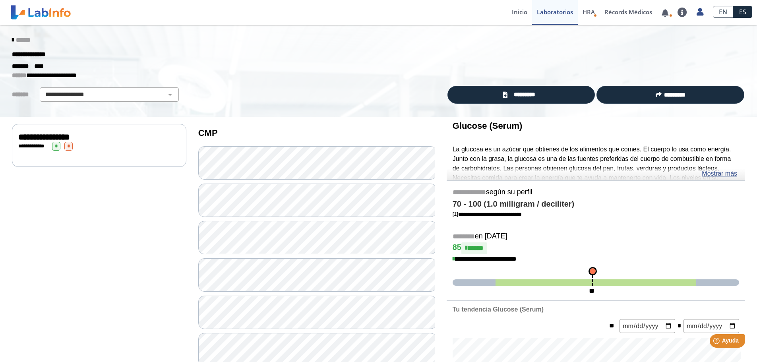 This screenshot has height=362, width=757. What do you see at coordinates (595, 173) in the screenshot?
I see `p: La glucosa es un azúcar que obtienes de los alimentos que comes. El cuerpo lo usa como energía. J...` at bounding box center [595, 173].